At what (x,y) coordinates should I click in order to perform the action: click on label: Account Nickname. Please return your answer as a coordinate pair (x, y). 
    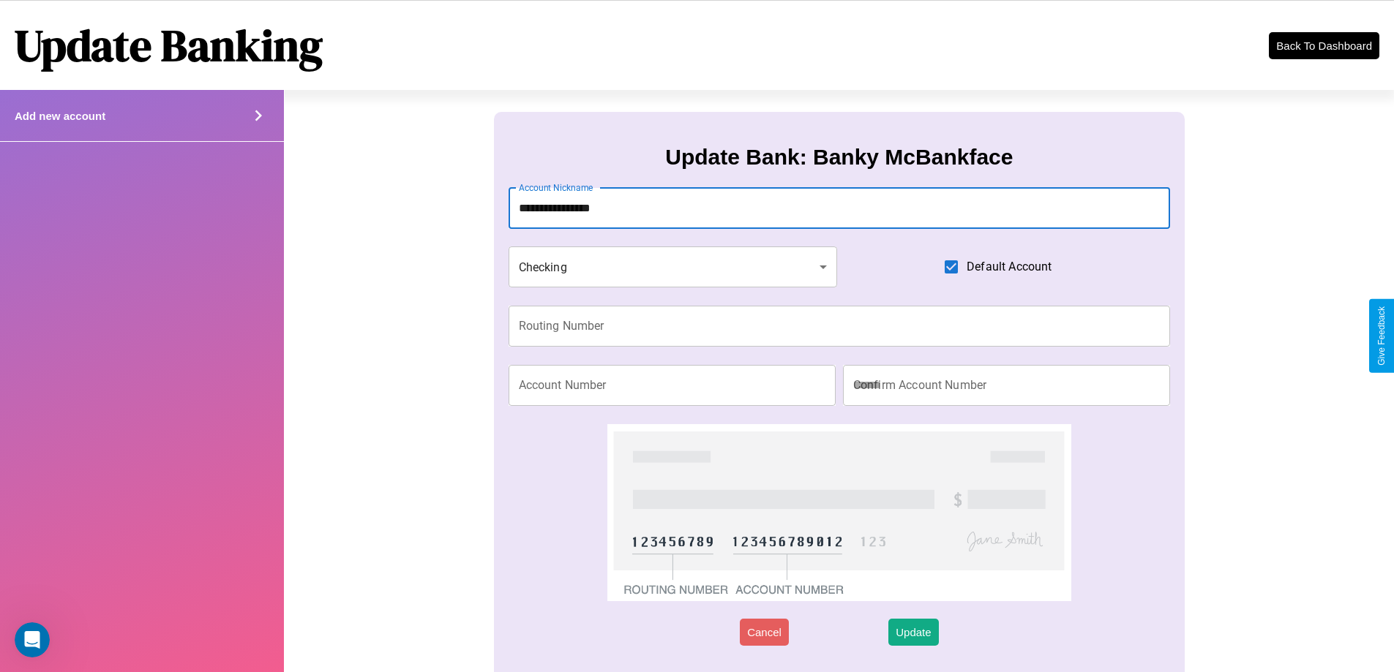
    Looking at the image, I should click on (556, 187).